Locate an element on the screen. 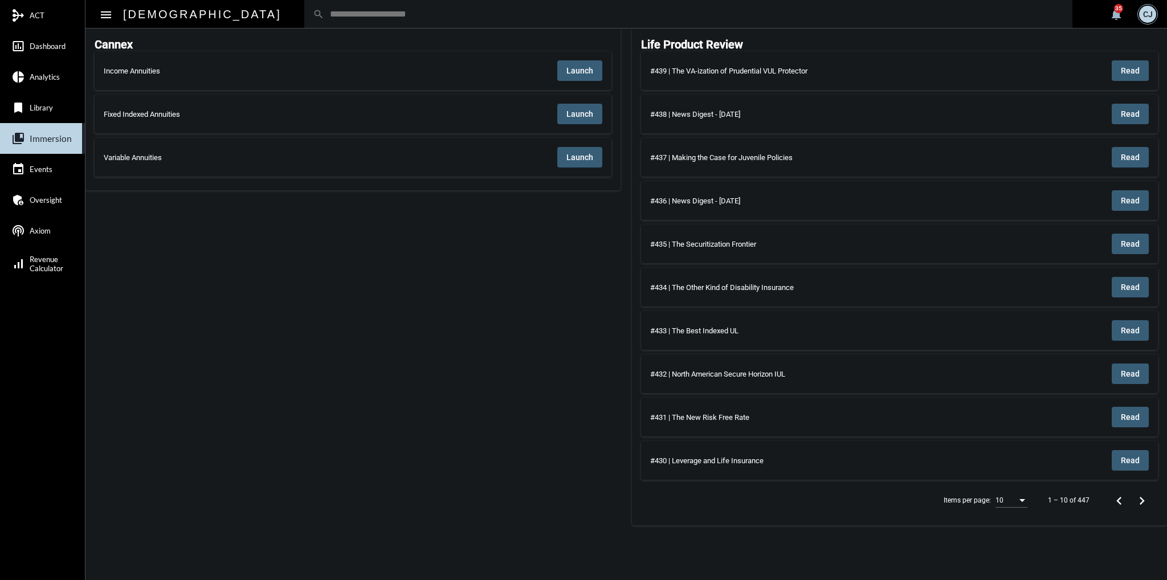 The height and width of the screenshot is (580, 1167). div: #439 | The VA-ization of Prudential VUL Protector is located at coordinates (780, 71).